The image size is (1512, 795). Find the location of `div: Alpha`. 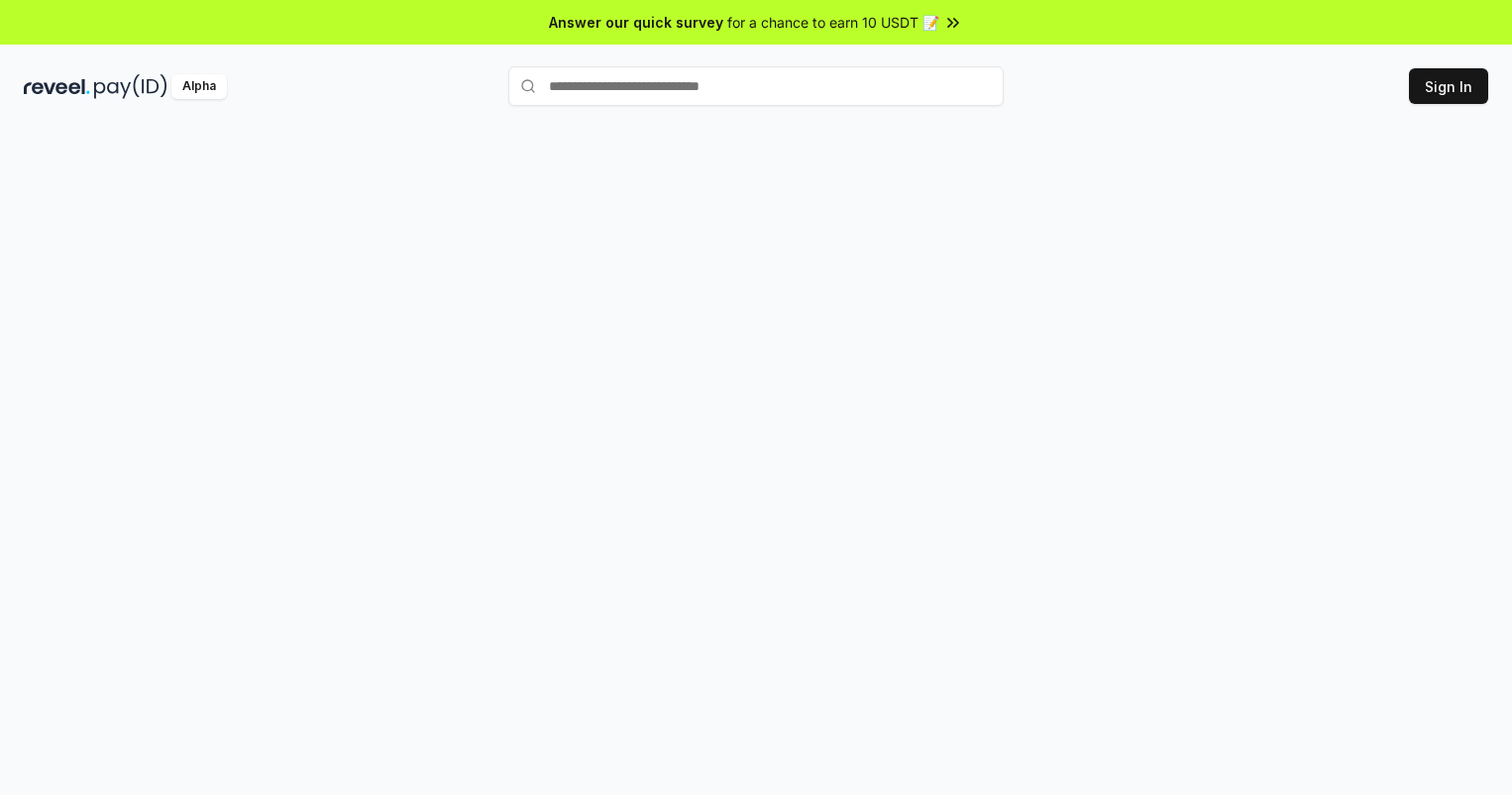

div: Alpha is located at coordinates (200, 86).